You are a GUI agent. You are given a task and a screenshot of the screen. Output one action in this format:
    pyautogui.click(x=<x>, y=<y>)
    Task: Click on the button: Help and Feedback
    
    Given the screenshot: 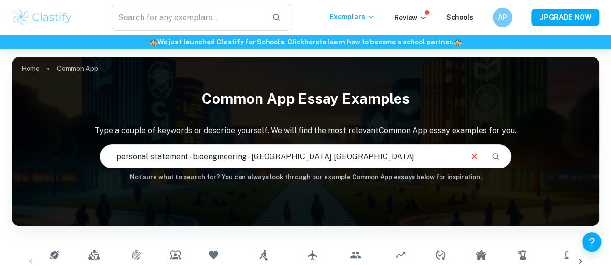 What is the action you would take?
    pyautogui.click(x=592, y=242)
    